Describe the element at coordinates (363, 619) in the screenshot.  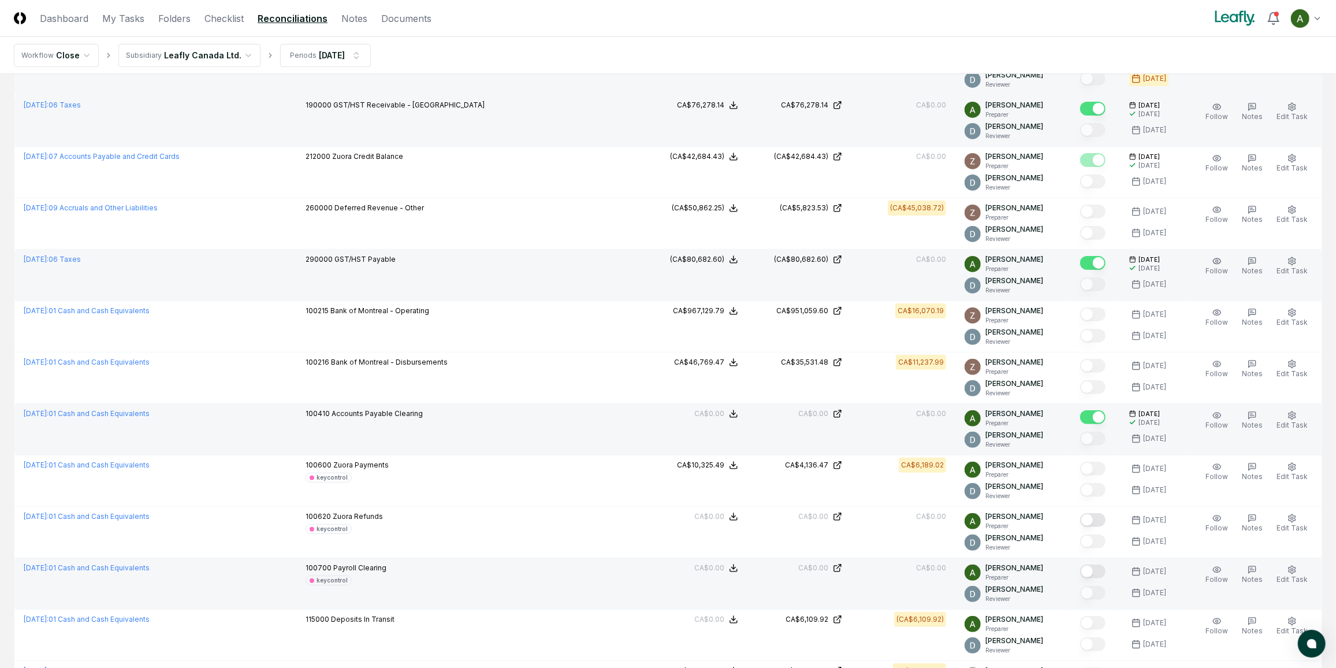
I see `span: Deposits In Transit` at that location.